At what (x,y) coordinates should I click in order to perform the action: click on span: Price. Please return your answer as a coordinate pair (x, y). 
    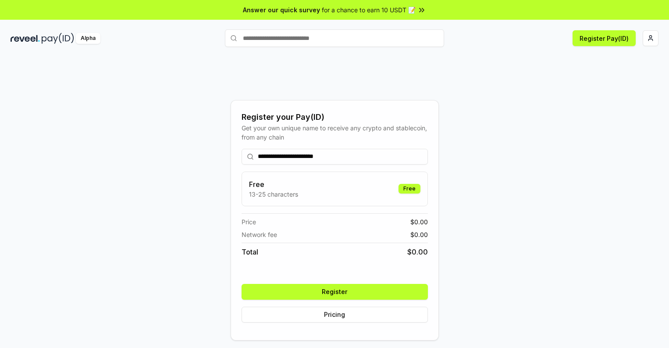
    Looking at the image, I should click on (249, 221).